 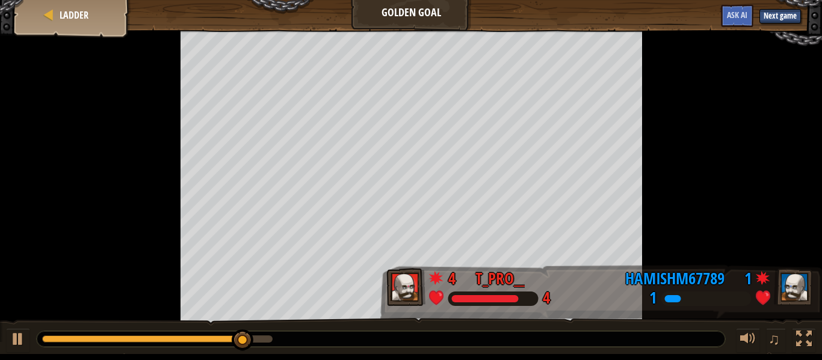 I want to click on span: Ask AI, so click(x=737, y=14).